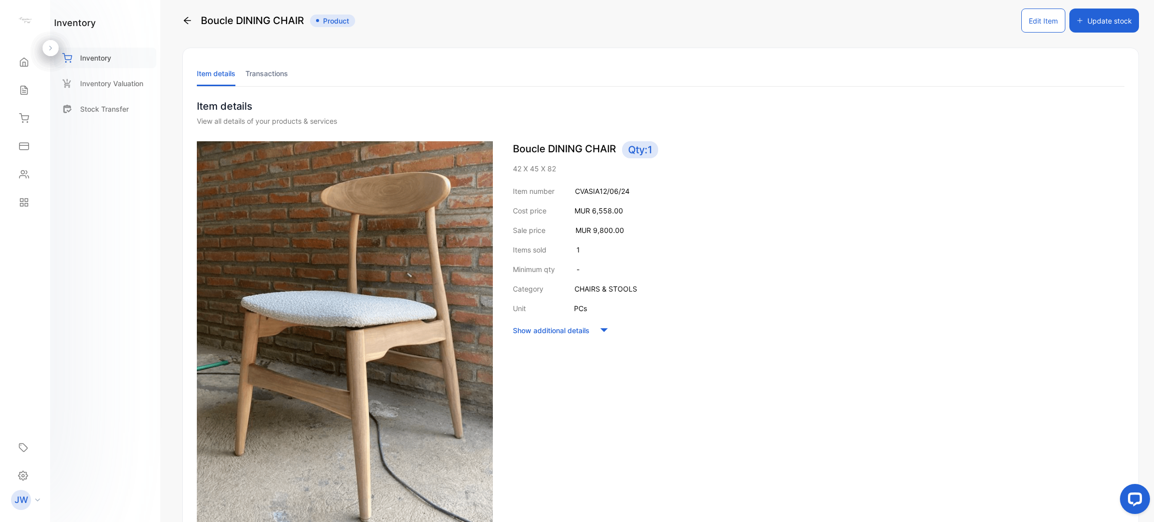 This screenshot has width=1154, height=522. What do you see at coordinates (23, 19) in the screenshot?
I see `button: Open LiveChat chat widget` at bounding box center [23, 19].